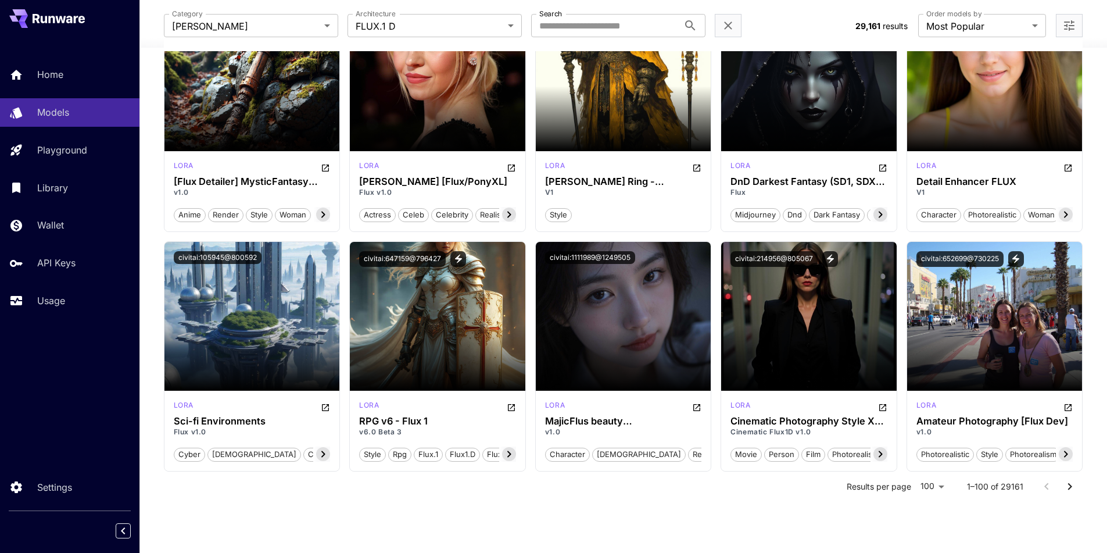  What do you see at coordinates (550, 13) in the screenshot?
I see `label: Search` at bounding box center [550, 13].